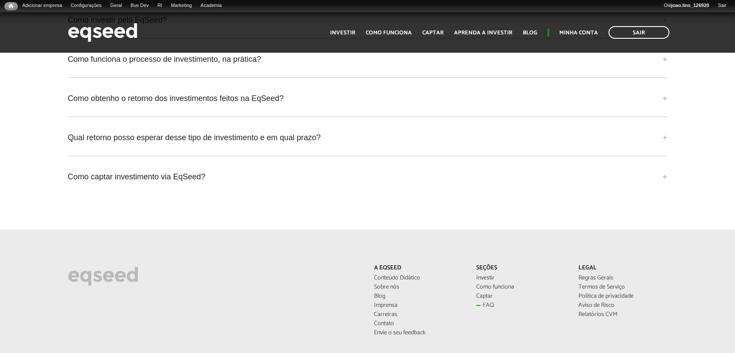 Image resolution: width=735 pixels, height=353 pixels. What do you see at coordinates (11, 6) in the screenshot?
I see `a: Início` at bounding box center [11, 6].